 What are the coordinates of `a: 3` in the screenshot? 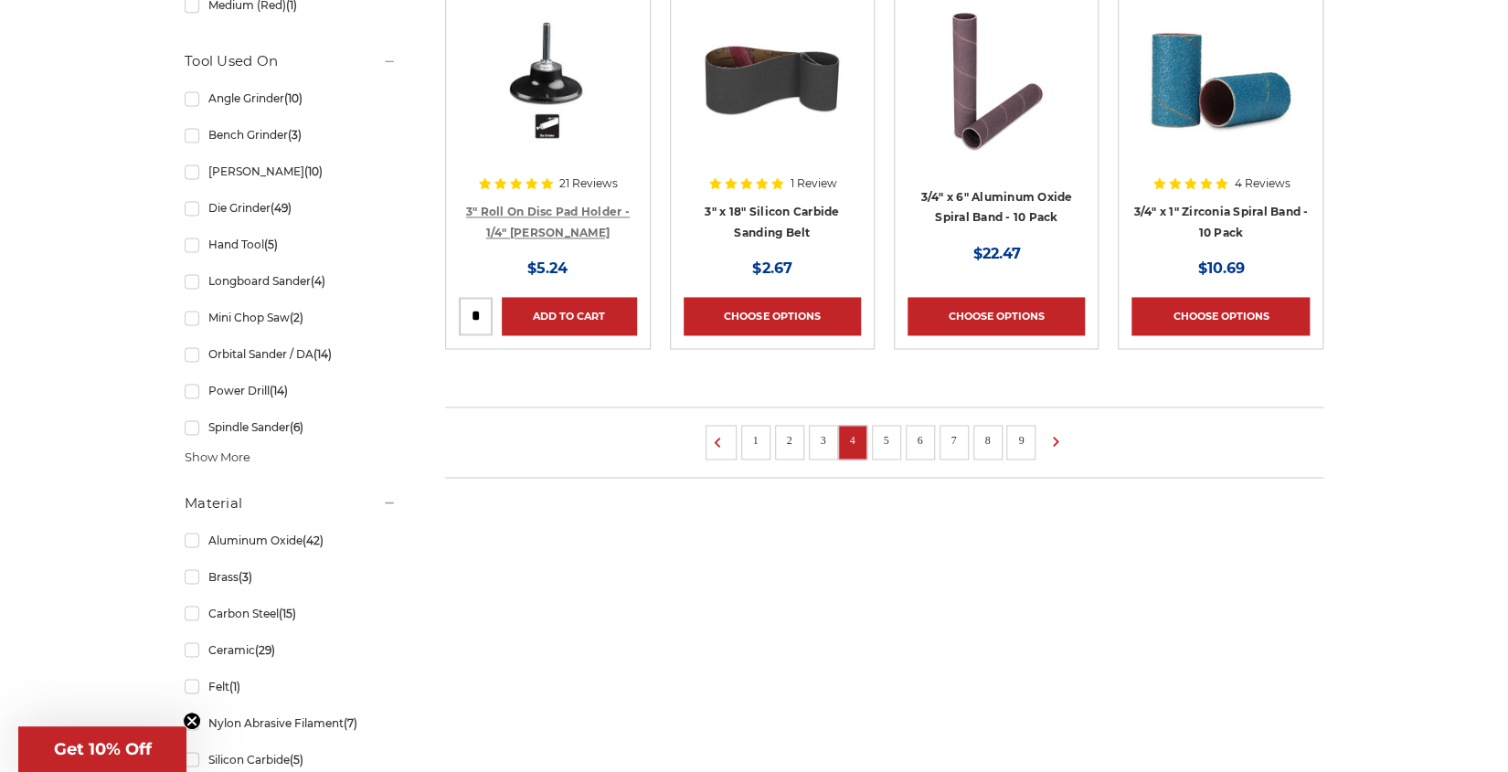 It's located at (823, 440).